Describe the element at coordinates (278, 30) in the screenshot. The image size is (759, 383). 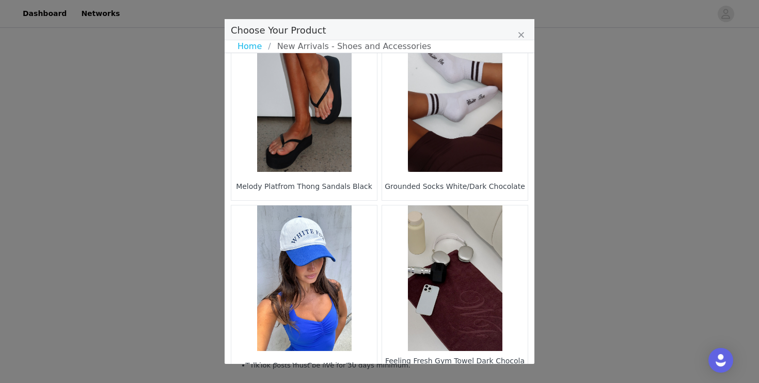
I see `span: Choose Your Product` at that location.